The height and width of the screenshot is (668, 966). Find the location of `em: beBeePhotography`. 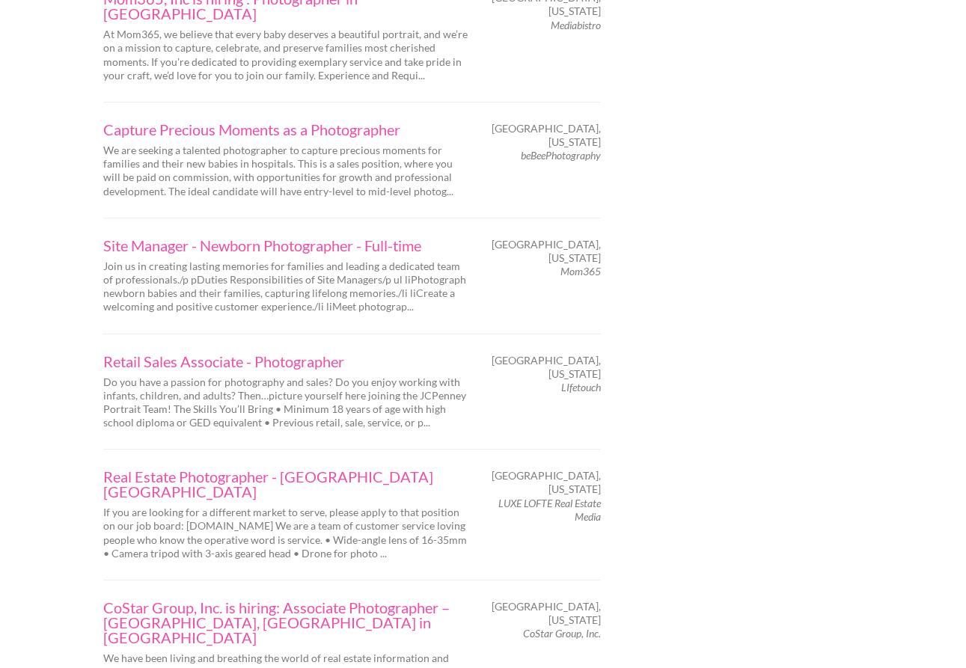

em: beBeePhotography is located at coordinates (561, 155).